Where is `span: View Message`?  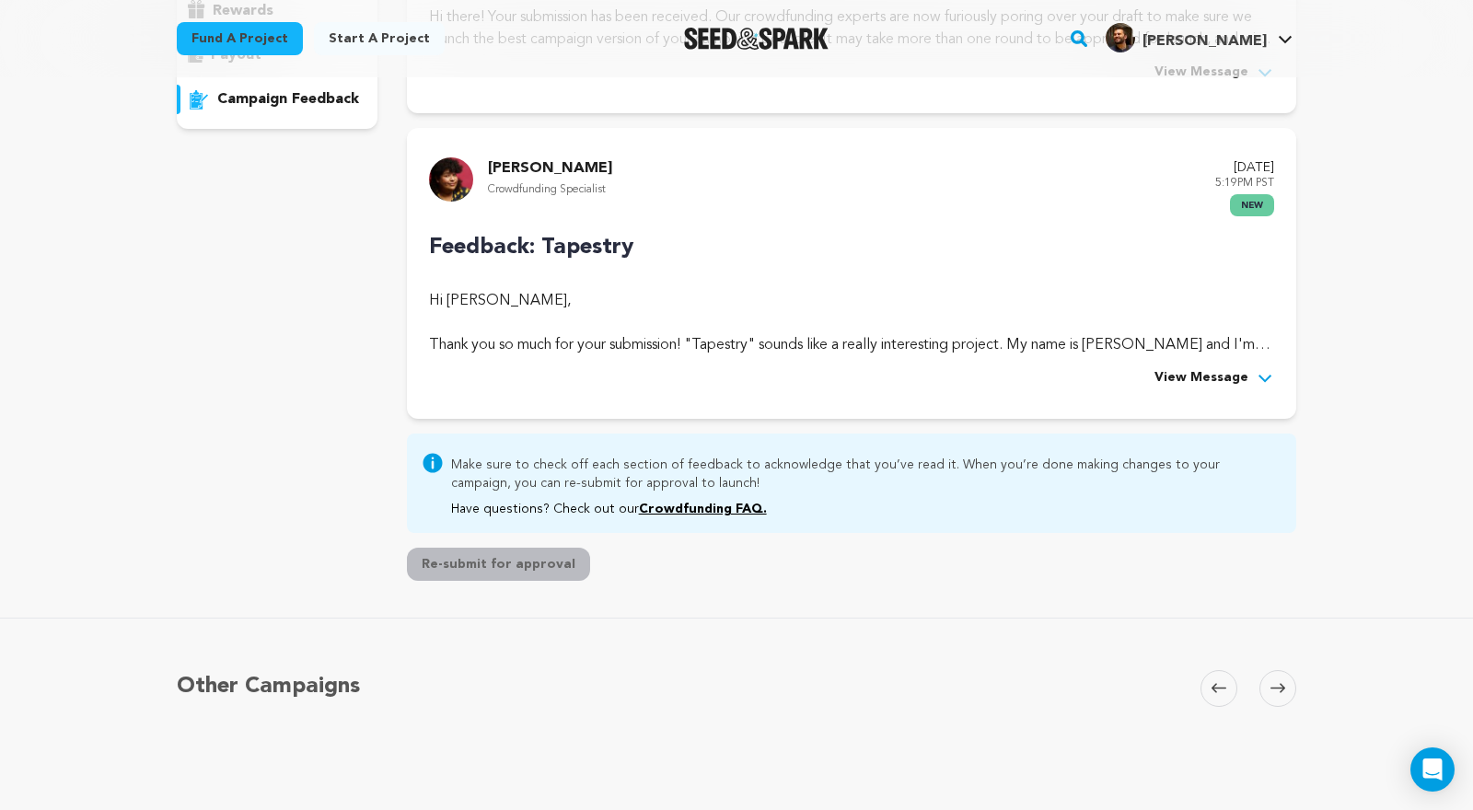 span: View Message is located at coordinates (1201, 378).